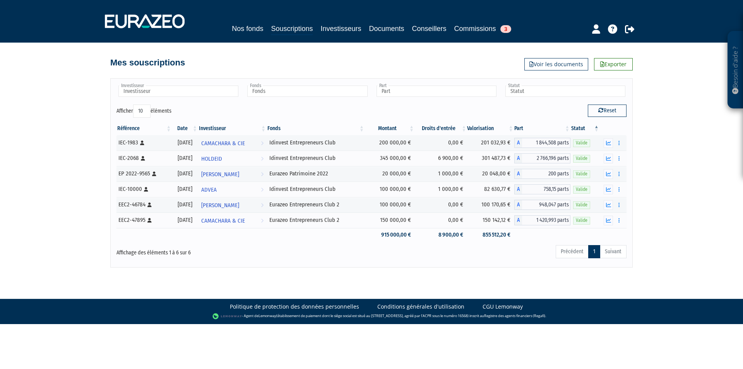  I want to click on a: Voir les documents, so click(556, 64).